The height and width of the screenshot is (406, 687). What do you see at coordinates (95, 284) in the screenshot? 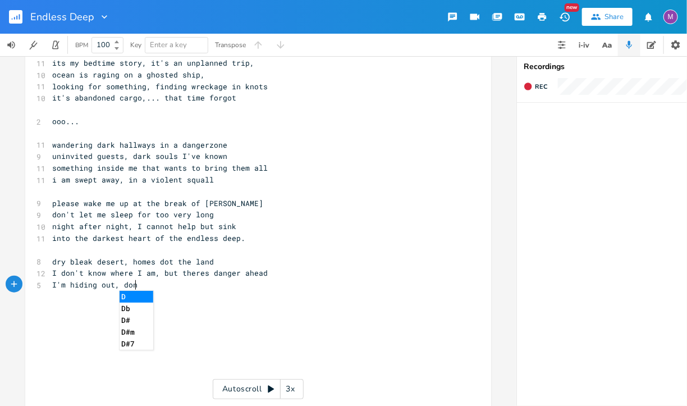
I see `span: I'm hiding out, don` at bounding box center [95, 284].